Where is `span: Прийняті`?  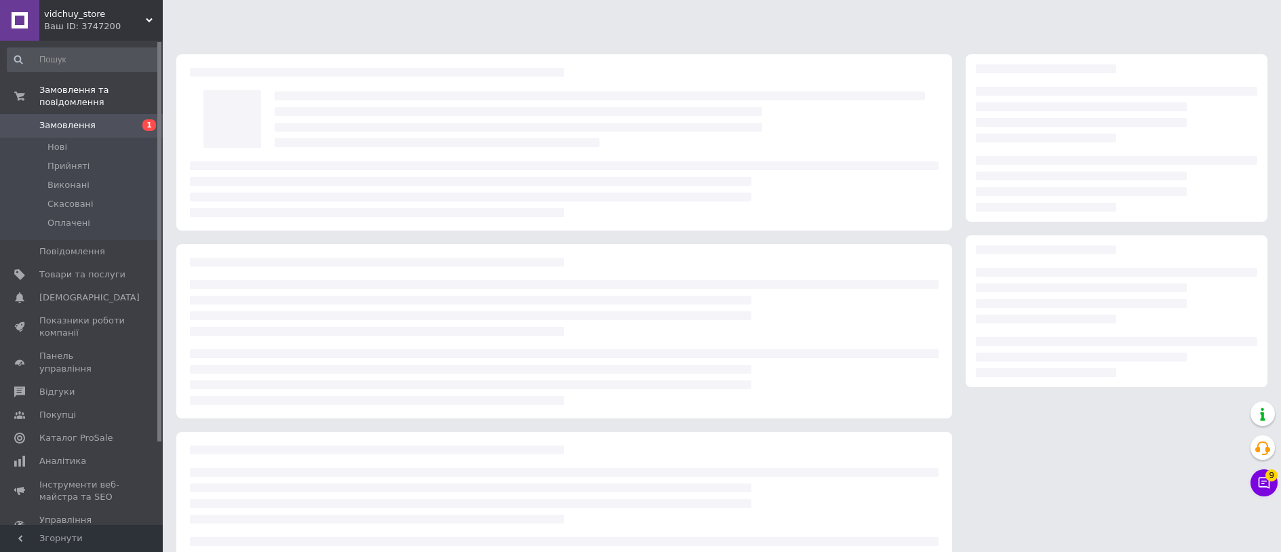 span: Прийняті is located at coordinates (68, 166).